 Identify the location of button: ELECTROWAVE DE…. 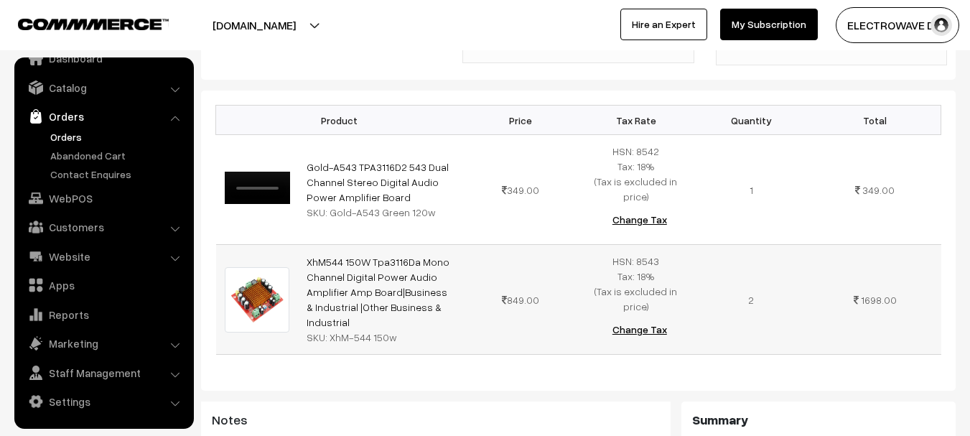
(897, 25).